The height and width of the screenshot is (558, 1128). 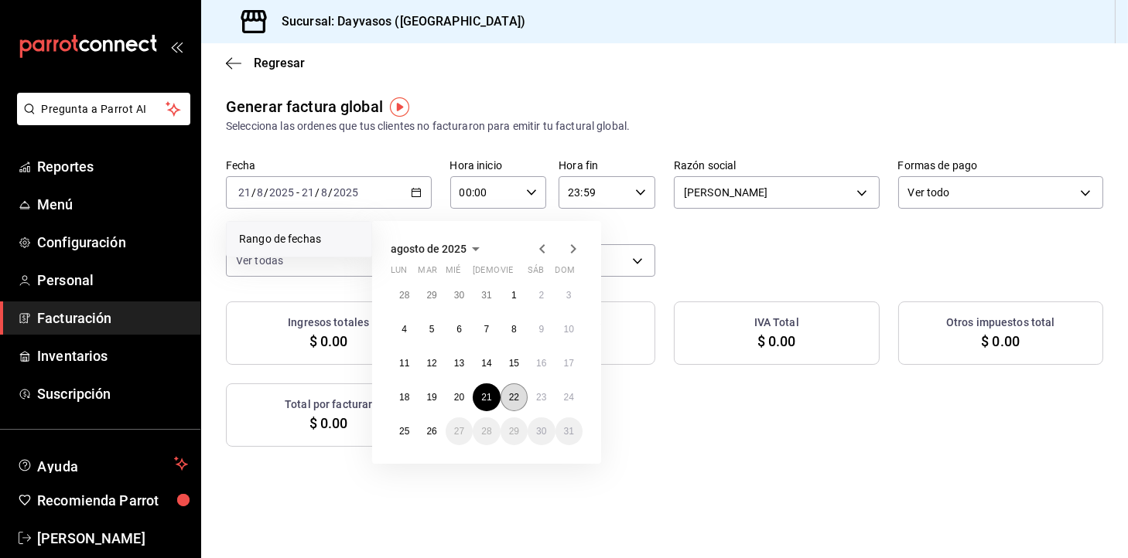 What do you see at coordinates (452, 273) in the screenshot?
I see `abbr: miércoles` at bounding box center [452, 273].